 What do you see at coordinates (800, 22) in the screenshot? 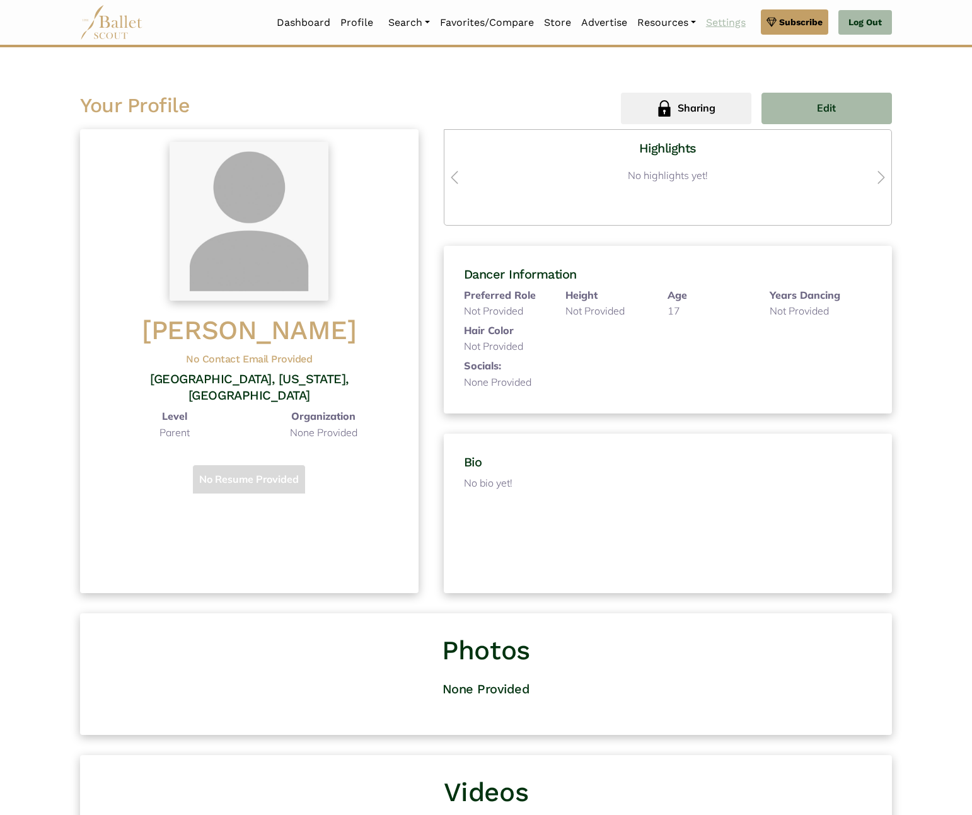
I see `span: Subscribe` at bounding box center [800, 22].